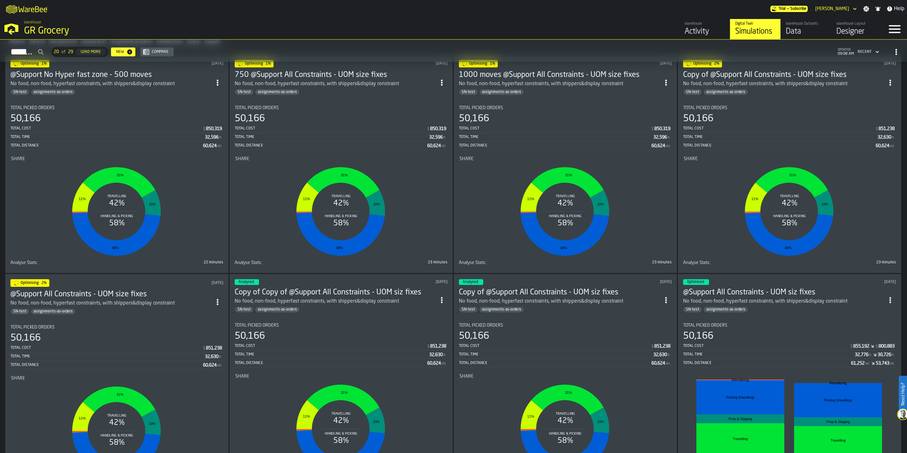 This screenshot has height=453, width=907. Describe the element at coordinates (91, 52) in the screenshot. I see `button: button-Load More` at that location.